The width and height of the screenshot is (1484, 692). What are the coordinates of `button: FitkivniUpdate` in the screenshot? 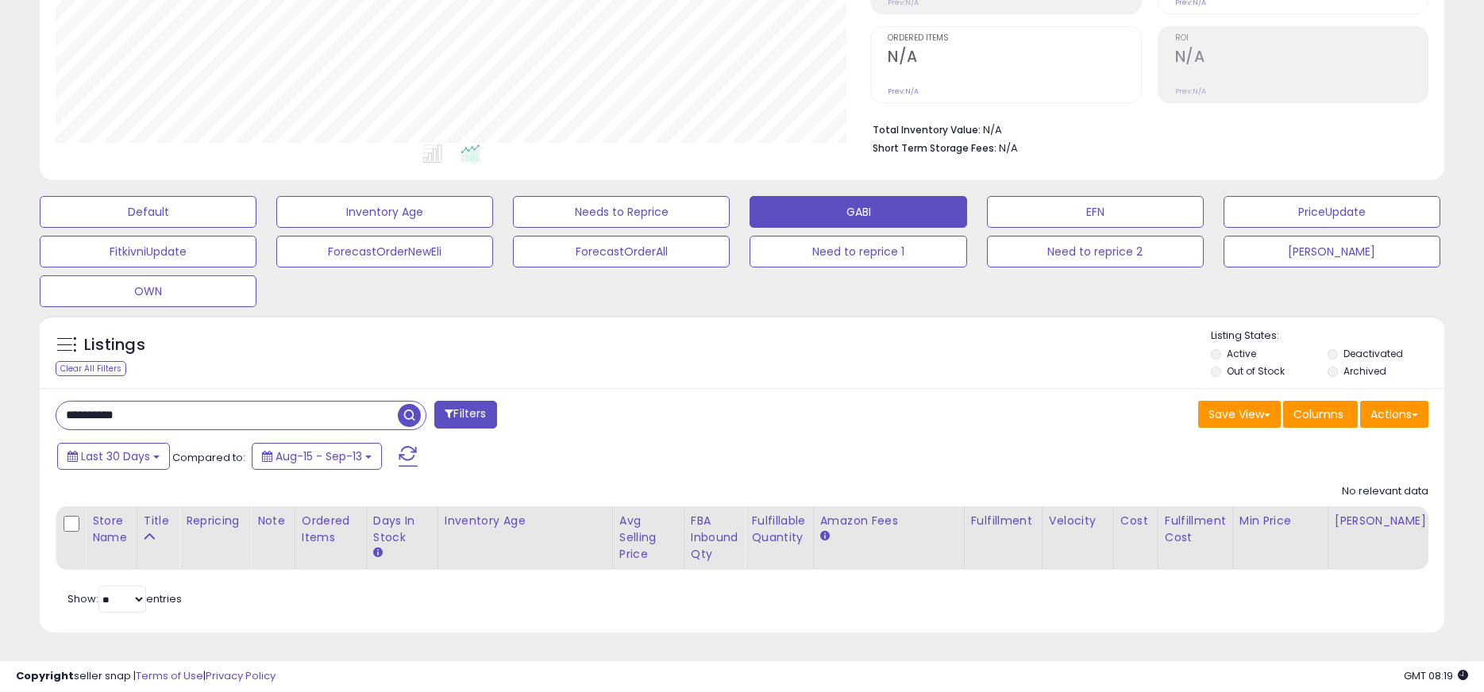 It's located at (148, 252).